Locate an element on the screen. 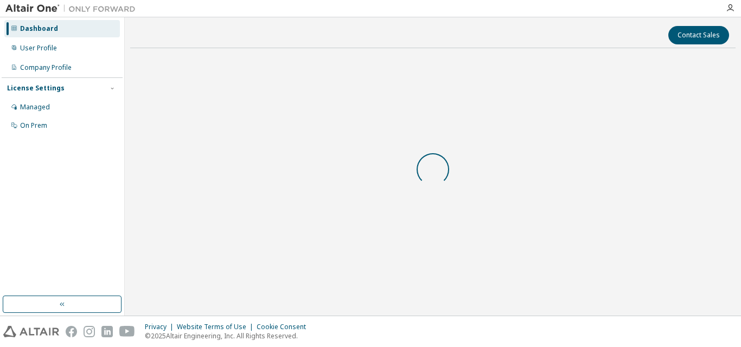  img: youtube.svg is located at coordinates (127, 332).